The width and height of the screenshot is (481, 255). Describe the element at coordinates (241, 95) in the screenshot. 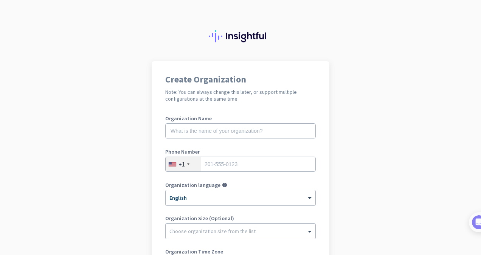

I see `h2: Note: You can always change this later, or support multiple configurations at the same time` at that location.